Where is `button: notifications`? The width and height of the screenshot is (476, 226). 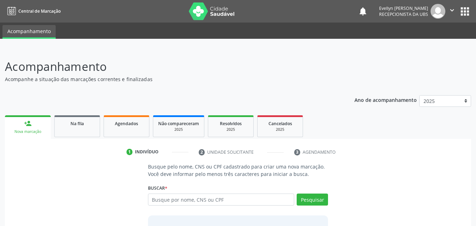
button: notifications is located at coordinates (363, 11).